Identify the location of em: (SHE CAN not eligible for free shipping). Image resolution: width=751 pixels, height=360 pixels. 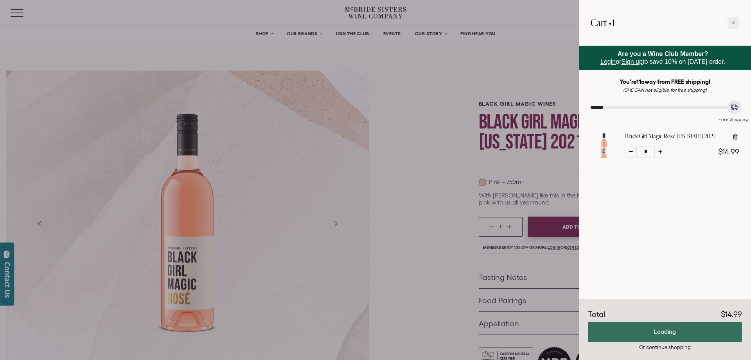
(665, 90).